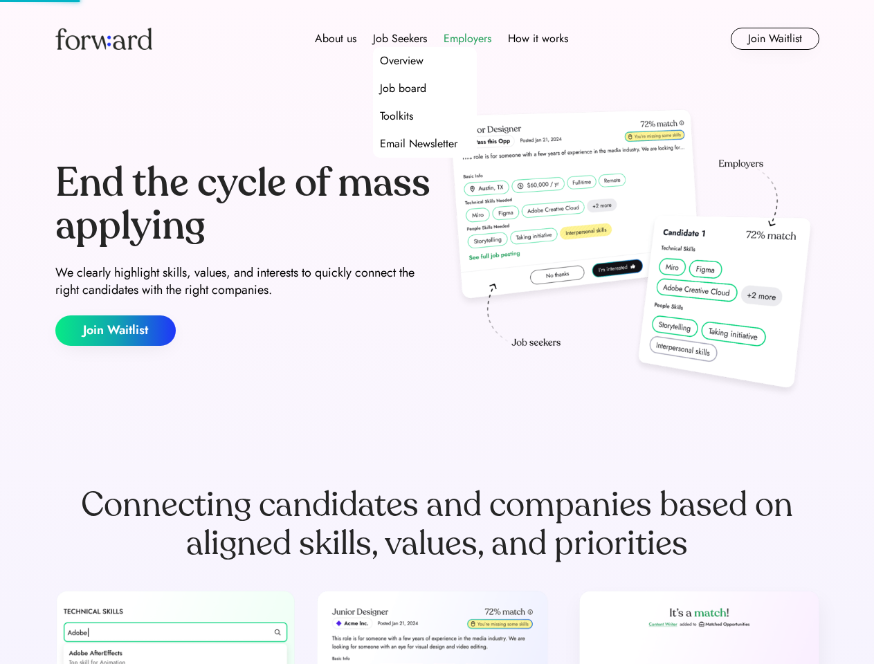  Describe the element at coordinates (397, 116) in the screenshot. I see `div: Toolkits` at that location.